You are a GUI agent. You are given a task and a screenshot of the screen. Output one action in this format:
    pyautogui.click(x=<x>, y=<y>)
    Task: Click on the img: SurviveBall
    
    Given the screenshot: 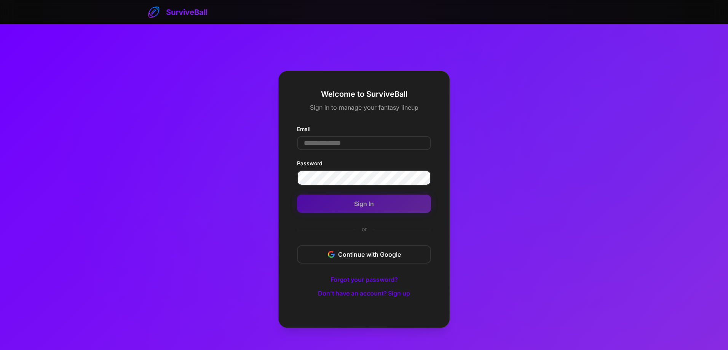 What is the action you would take?
    pyautogui.click(x=154, y=12)
    